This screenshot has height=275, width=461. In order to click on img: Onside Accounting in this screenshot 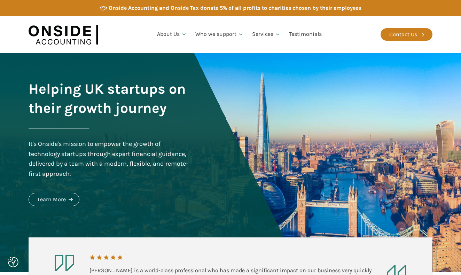, I will do `click(63, 35)`.